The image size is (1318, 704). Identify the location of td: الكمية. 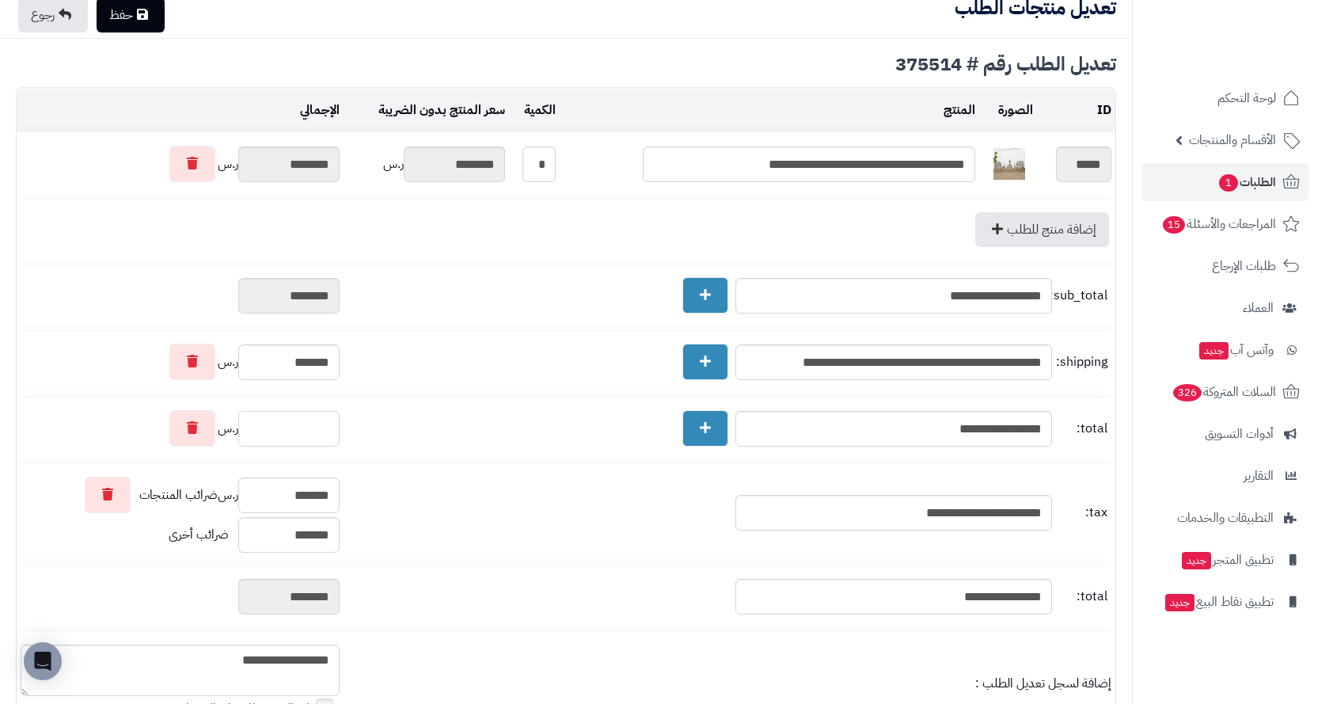
(534, 110).